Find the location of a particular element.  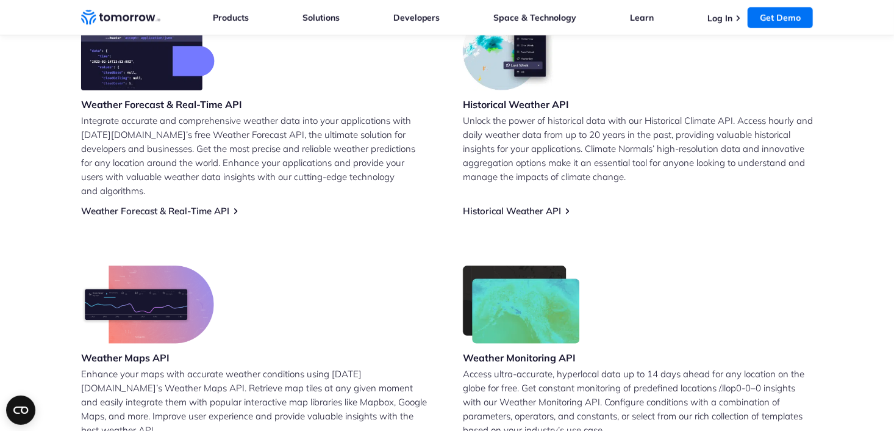

a: Space & Technology is located at coordinates (535, 18).